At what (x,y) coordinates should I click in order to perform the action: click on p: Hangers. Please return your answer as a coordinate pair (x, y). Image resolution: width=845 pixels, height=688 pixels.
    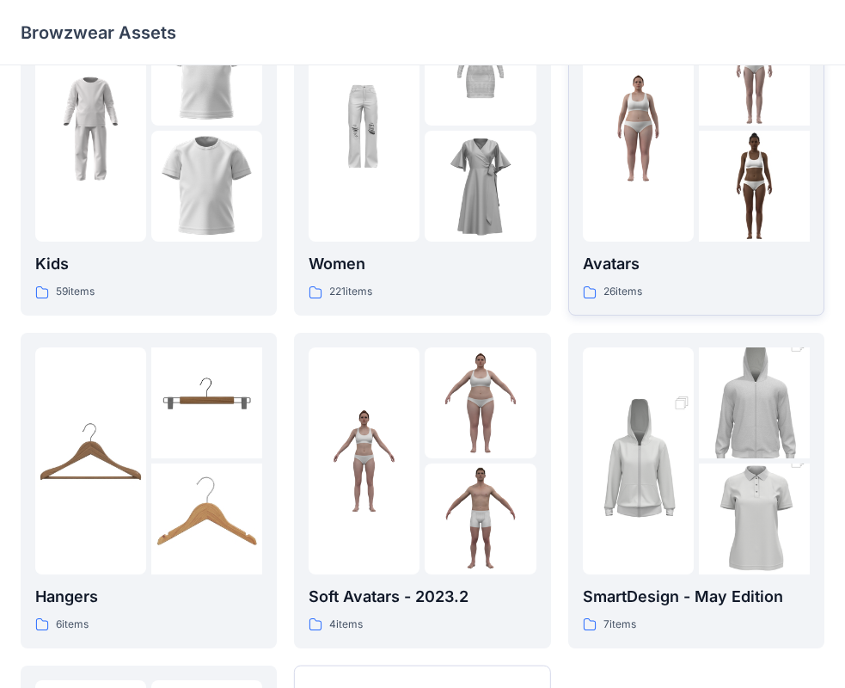
    Looking at the image, I should click on (149, 596).